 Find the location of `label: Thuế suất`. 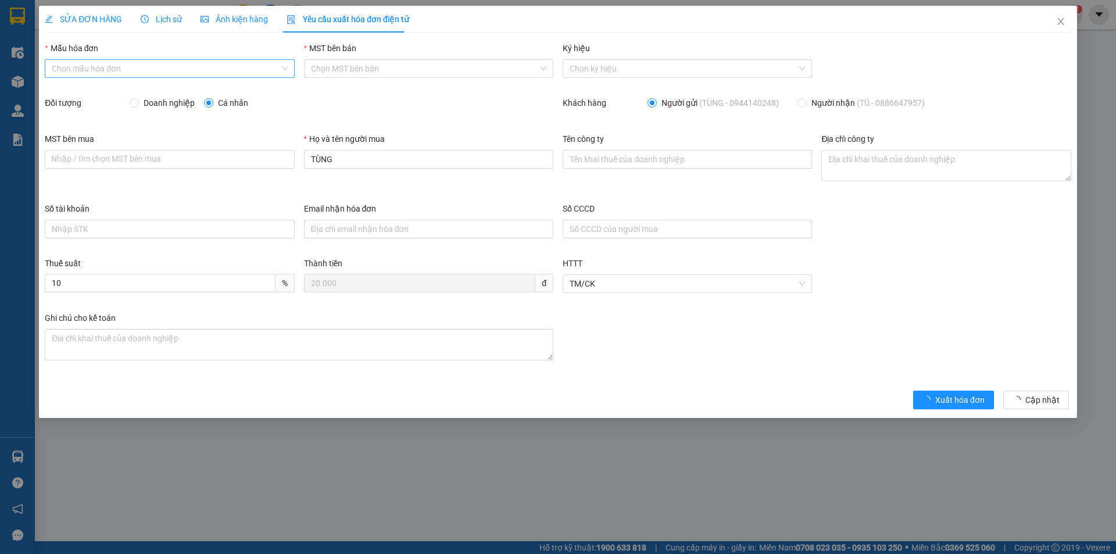

label: Thuế suất is located at coordinates (63, 263).